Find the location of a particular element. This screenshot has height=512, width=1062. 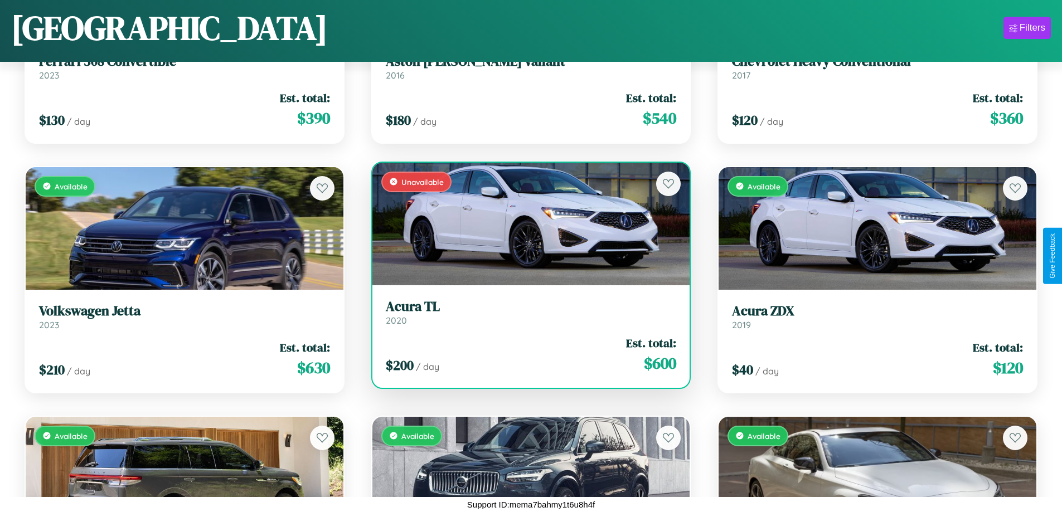

span: $ 180 is located at coordinates (398, 120).